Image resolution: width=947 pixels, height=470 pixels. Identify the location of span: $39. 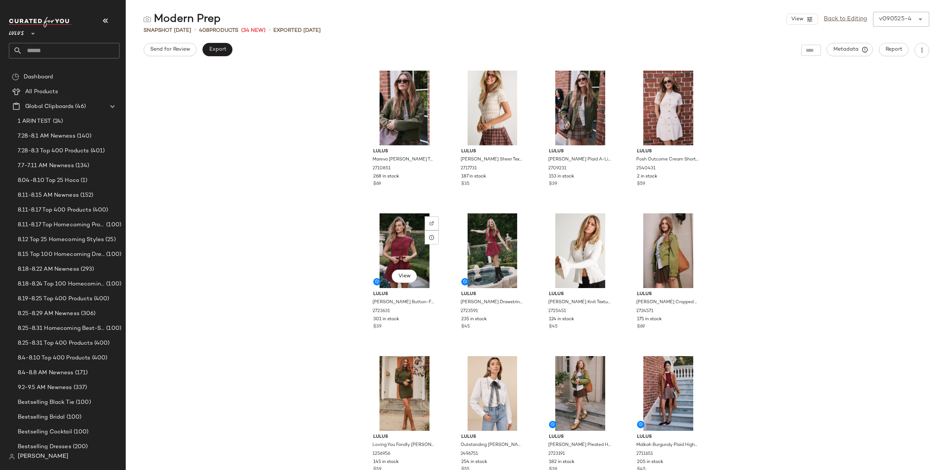
(377, 327).